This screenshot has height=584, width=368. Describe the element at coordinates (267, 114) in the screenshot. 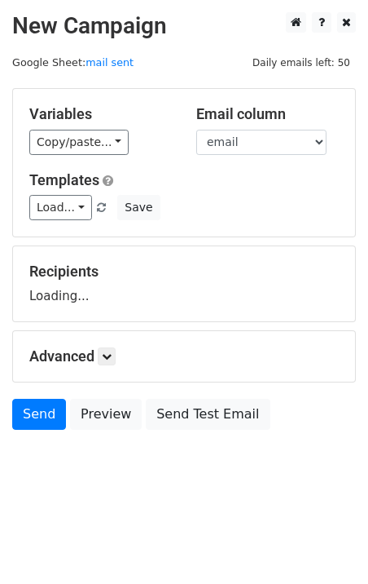

I see `h5: Email column` at that location.